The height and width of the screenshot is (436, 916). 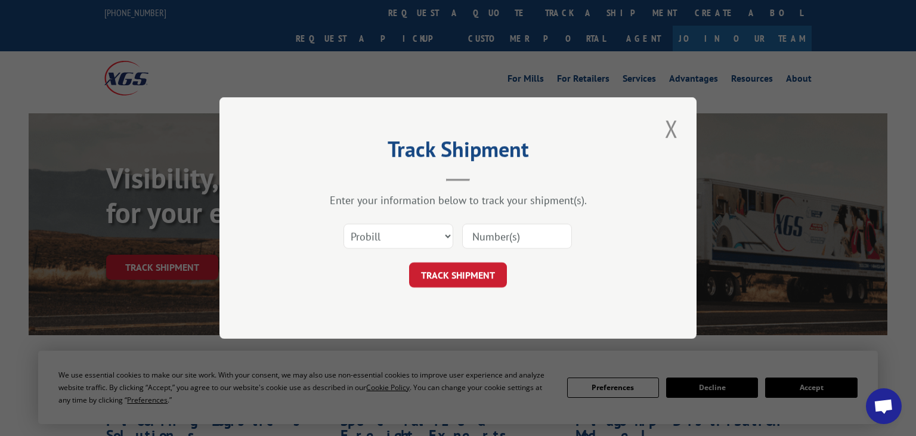 I want to click on button: TRACK SHIPMENT, so click(x=458, y=275).